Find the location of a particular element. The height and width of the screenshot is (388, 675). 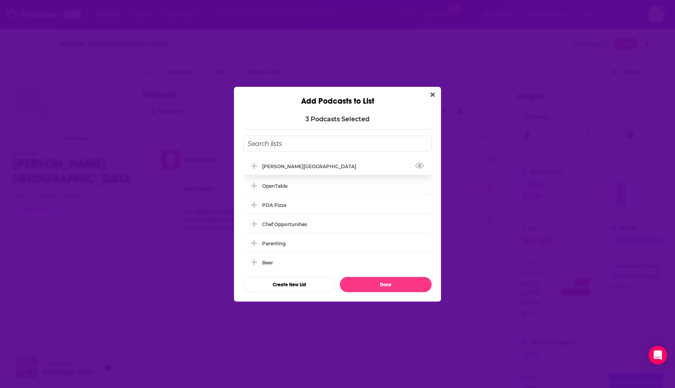

div: Martone Street is located at coordinates (338, 166).